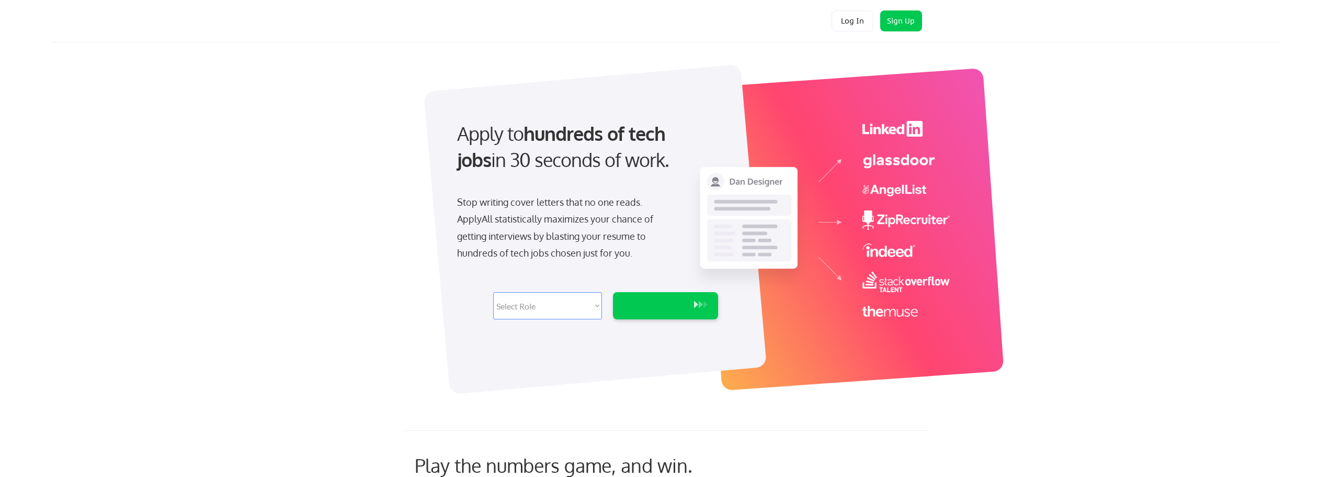 The height and width of the screenshot is (477, 1331). Describe the element at coordinates (564, 228) in the screenshot. I see `div: Stop writing cover letters that no one reads. ApplyAll statistically maximizes your chance of get...` at that location.